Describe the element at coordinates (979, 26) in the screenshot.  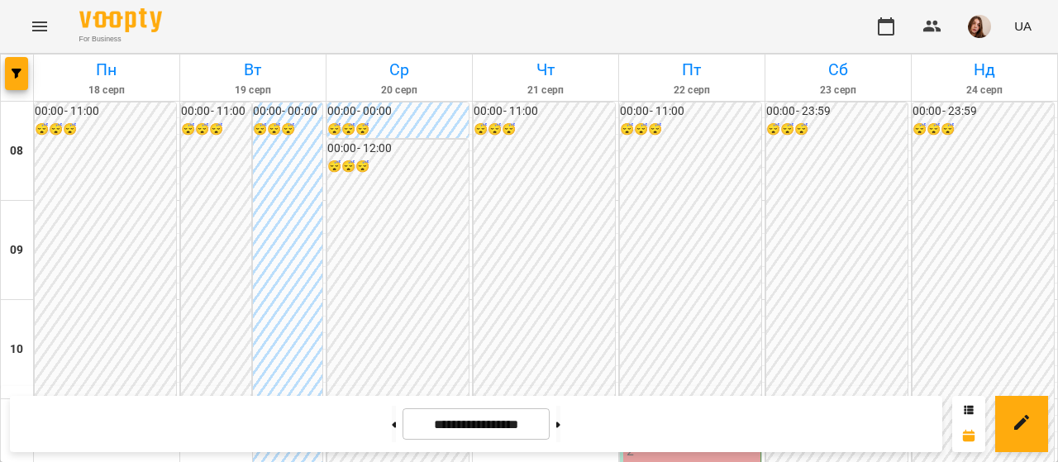
I see `img: 6cd80b088ed49068c990d7a30548842a.jpg` at that location.